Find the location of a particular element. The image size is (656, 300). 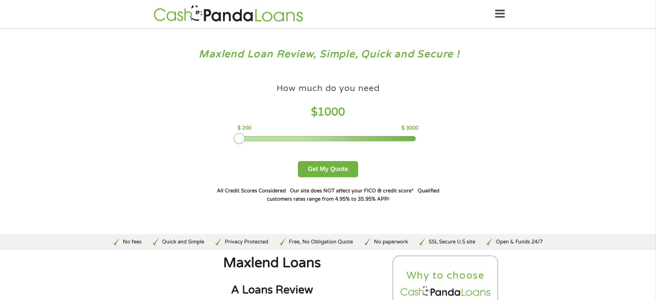

strong: Qualified customers rates range from 4.95% to 35.95% APR¹ is located at coordinates (353, 195).